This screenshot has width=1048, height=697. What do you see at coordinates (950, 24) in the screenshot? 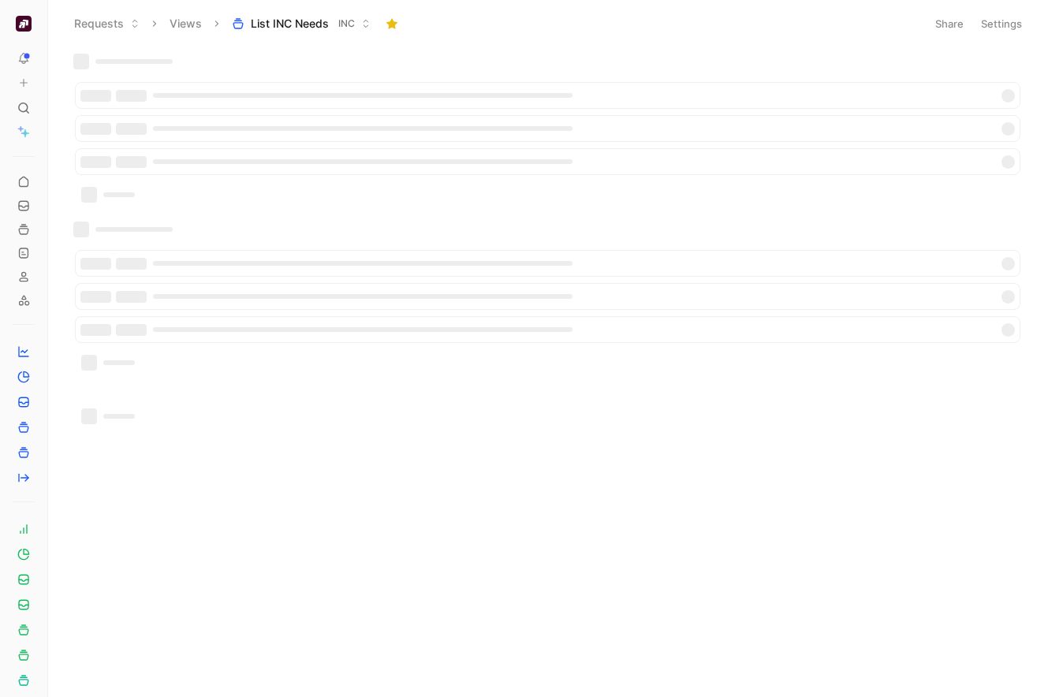
I see `button: Share` at bounding box center [950, 24].